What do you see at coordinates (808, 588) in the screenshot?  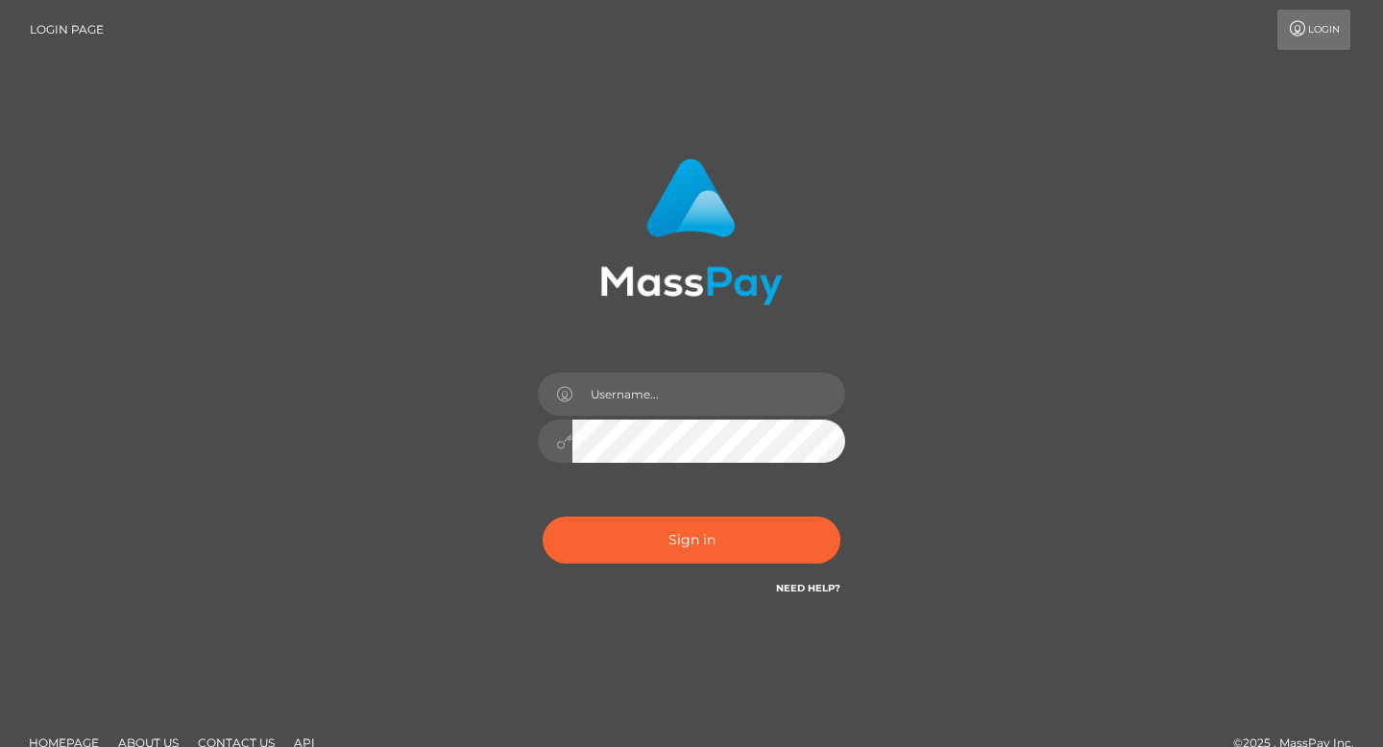 I see `a: Need Help?` at bounding box center [808, 588].